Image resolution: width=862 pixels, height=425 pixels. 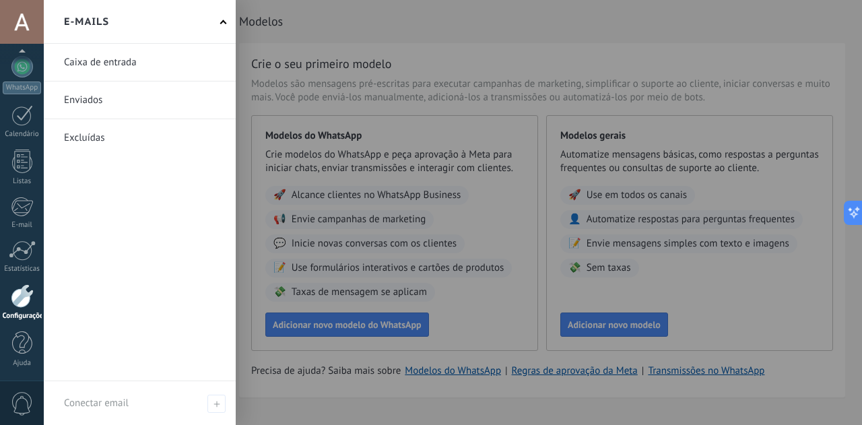 What do you see at coordinates (22, 316) in the screenshot?
I see `div: Configurações` at bounding box center [22, 316].